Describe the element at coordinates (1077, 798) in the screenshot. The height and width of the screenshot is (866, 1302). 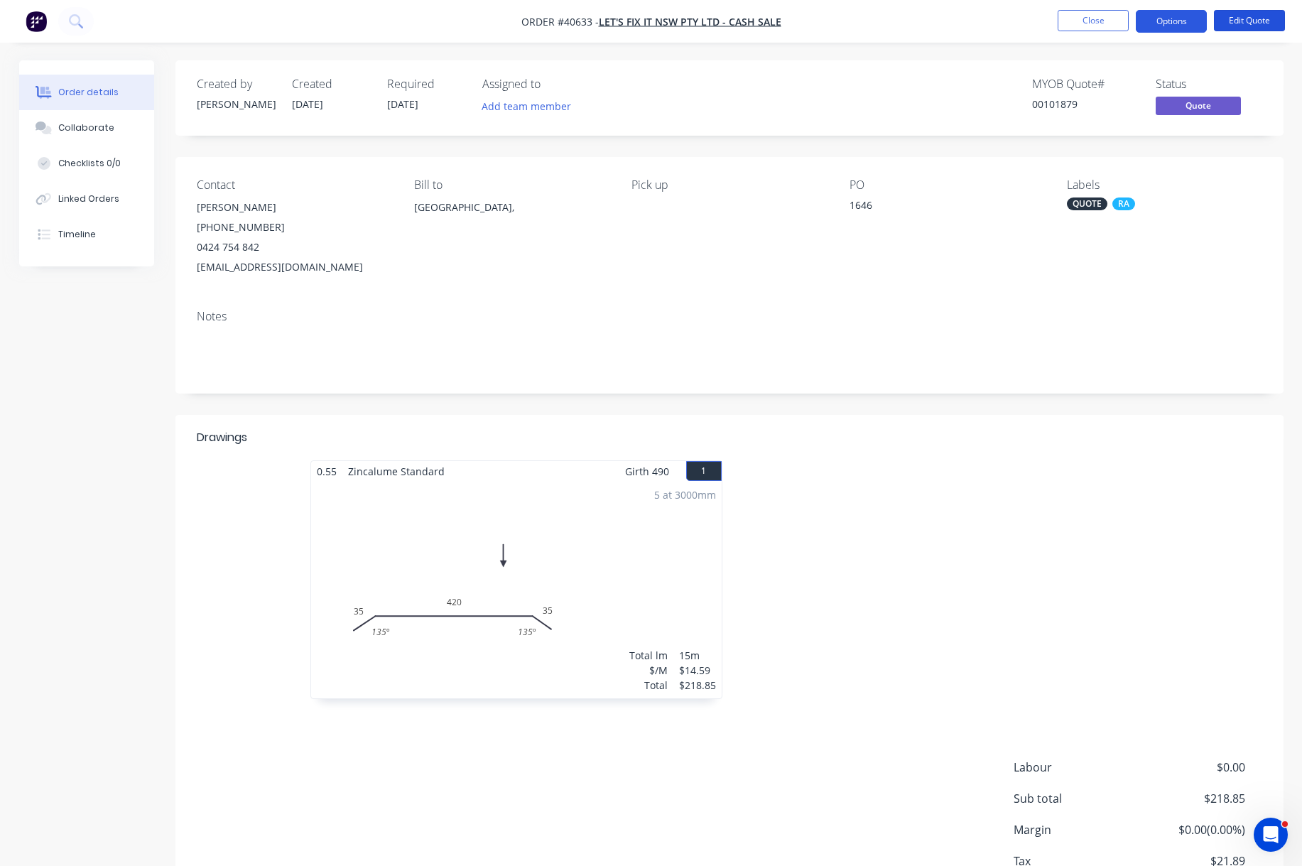
I see `span: Sub total` at that location.